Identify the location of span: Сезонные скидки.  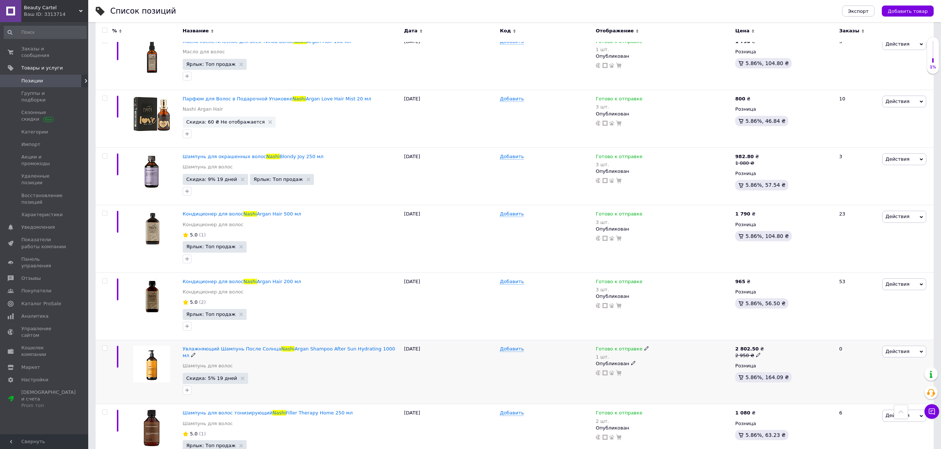
(44, 116).